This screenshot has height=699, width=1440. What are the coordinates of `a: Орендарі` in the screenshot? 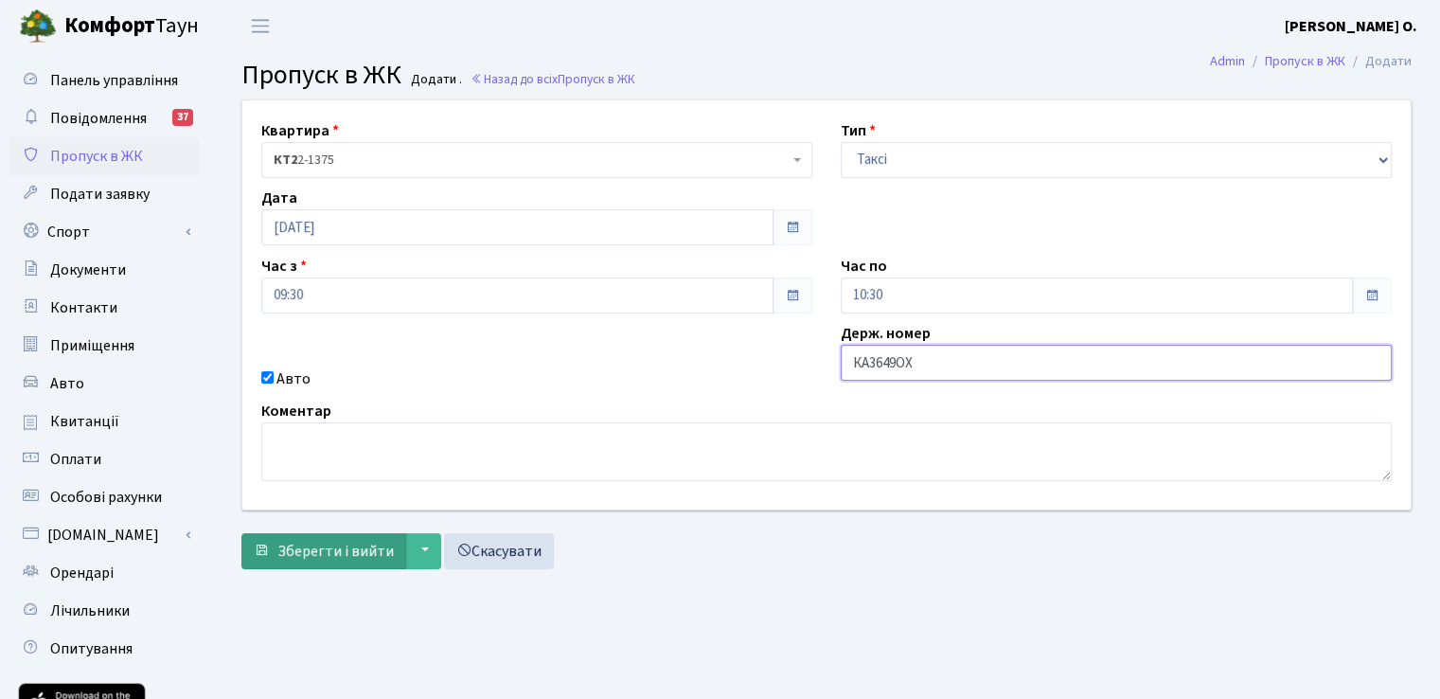 It's located at (104, 573).